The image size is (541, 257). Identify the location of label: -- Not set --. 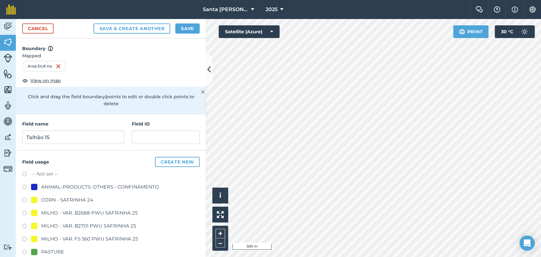
(44, 174).